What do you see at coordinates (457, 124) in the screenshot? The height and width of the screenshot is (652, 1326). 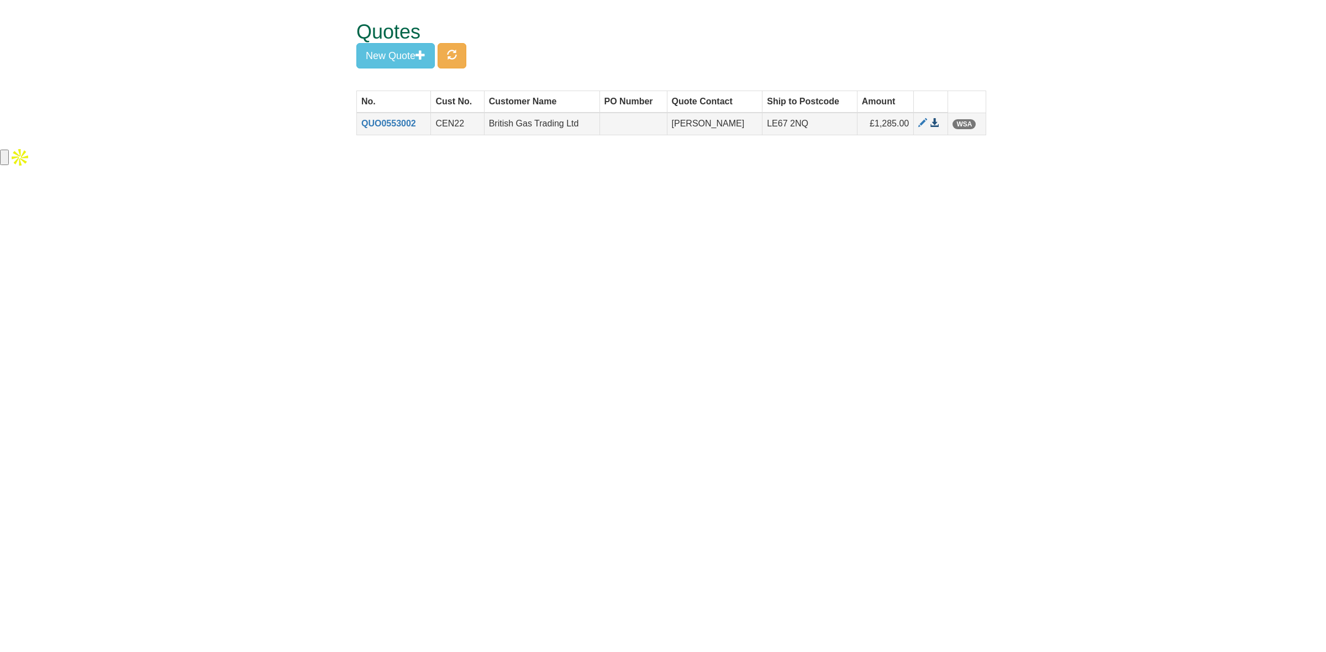 I see `td: CEN22` at bounding box center [457, 124].